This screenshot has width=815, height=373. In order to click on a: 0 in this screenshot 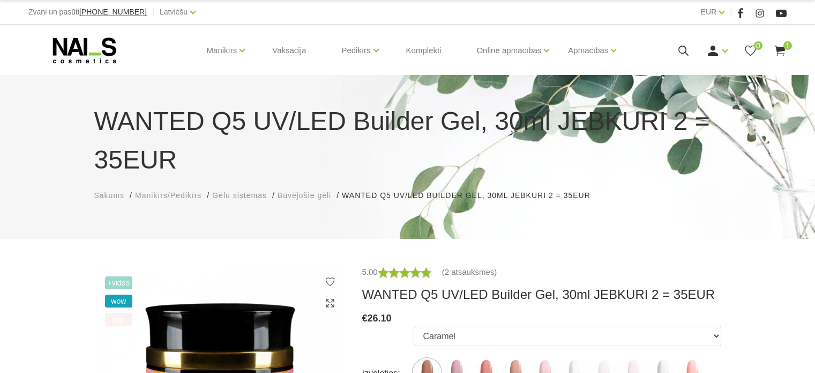, I will do `click(750, 50)`.